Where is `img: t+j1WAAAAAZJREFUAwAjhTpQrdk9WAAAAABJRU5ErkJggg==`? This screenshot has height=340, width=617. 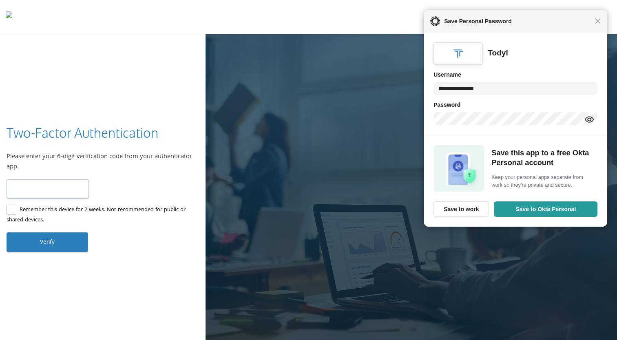 img: t+j1WAAAAAZJREFUAwAjhTpQrdk9WAAAAABJRU5ErkJggg== is located at coordinates (458, 54).